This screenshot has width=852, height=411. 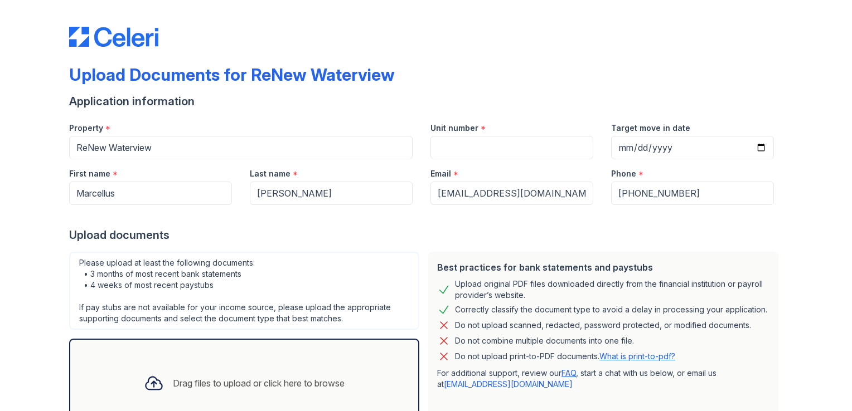 I want to click on label: Property, so click(x=86, y=128).